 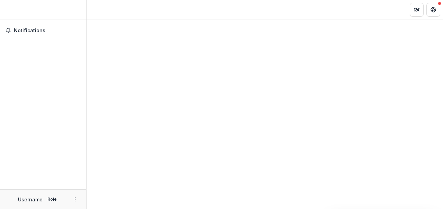 I want to click on button: Get Help, so click(x=433, y=10).